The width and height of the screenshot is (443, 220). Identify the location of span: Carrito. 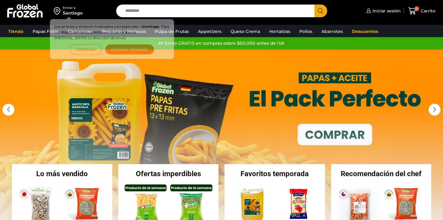
(427, 11).